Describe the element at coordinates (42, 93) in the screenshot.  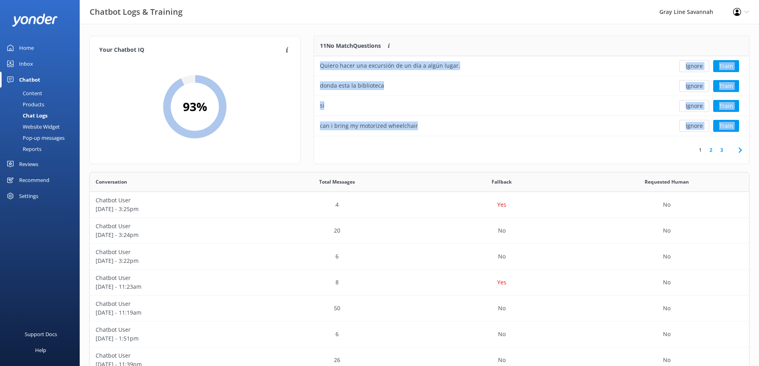
I see `a: Content` at that location.